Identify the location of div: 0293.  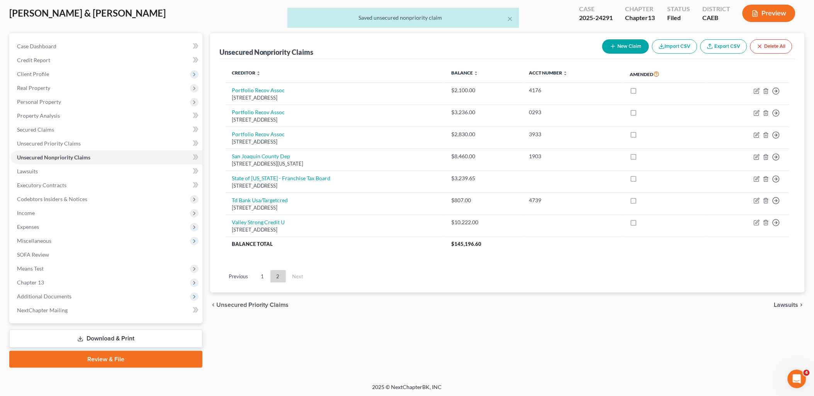
(573, 112).